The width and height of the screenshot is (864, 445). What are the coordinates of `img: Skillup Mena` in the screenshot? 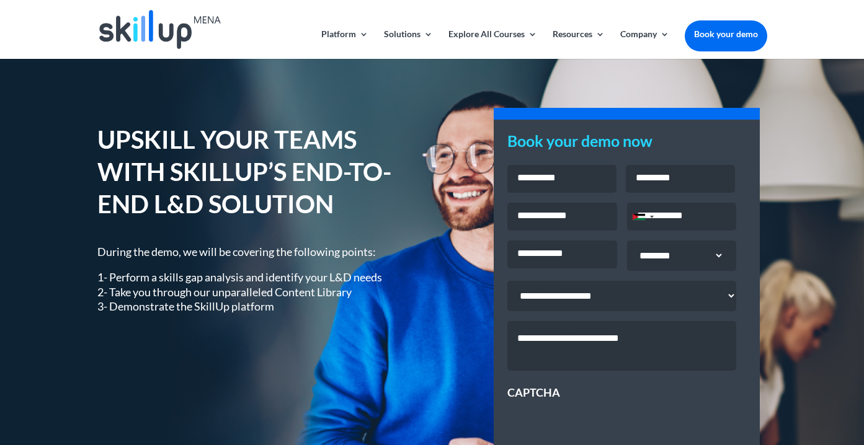 It's located at (160, 29).